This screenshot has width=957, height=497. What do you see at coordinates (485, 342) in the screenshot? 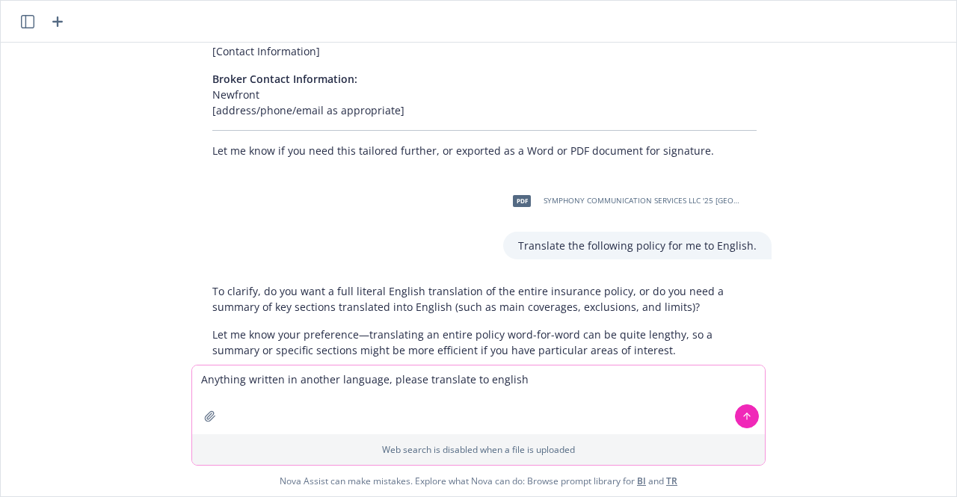
I see `p: Let me know your preference—translating an entire policy word-for-word can be quite lengthy, so a...` at bounding box center [485, 342].